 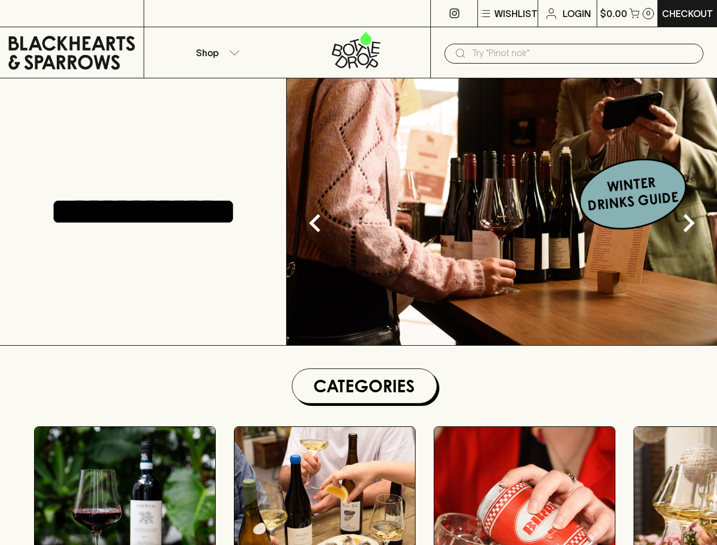 What do you see at coordinates (364, 386) in the screenshot?
I see `h1: Categories` at bounding box center [364, 386].